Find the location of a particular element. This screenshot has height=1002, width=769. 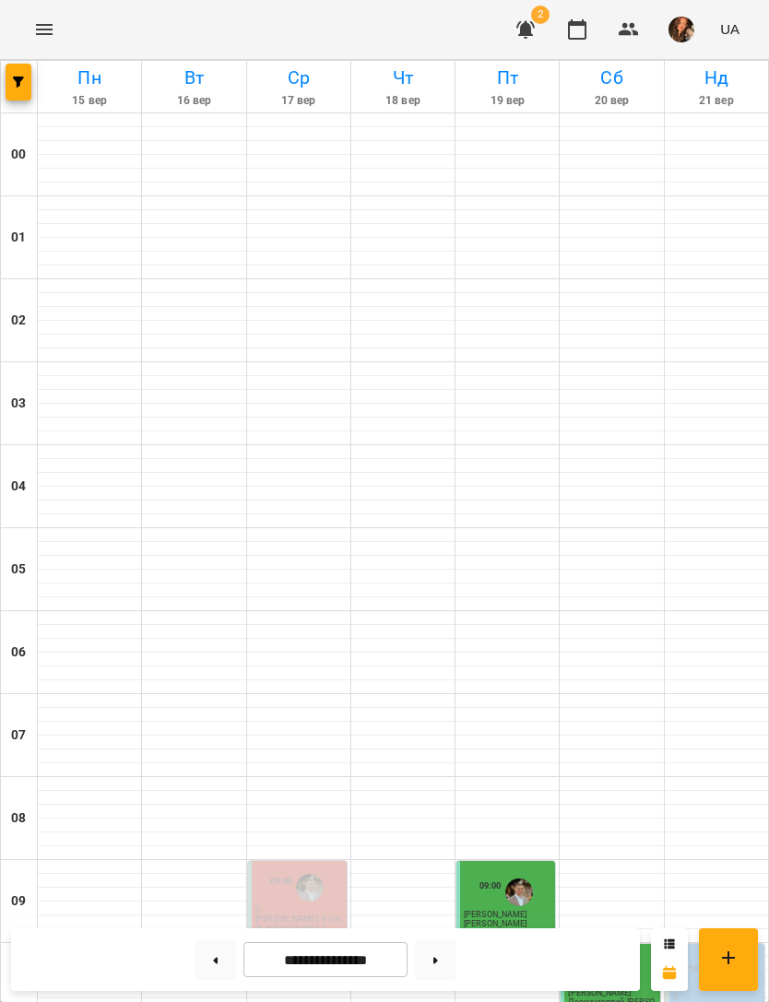

h6: 17 вер is located at coordinates (299, 100).